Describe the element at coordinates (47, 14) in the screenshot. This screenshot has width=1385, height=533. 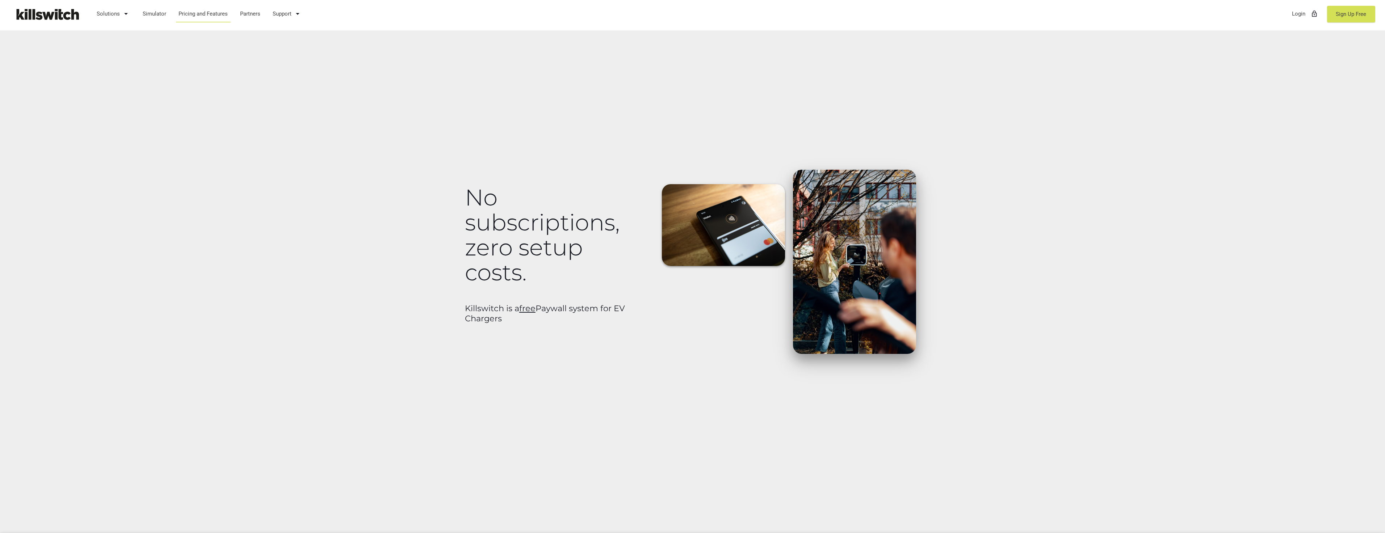
I see `img: Killswitch` at that location.